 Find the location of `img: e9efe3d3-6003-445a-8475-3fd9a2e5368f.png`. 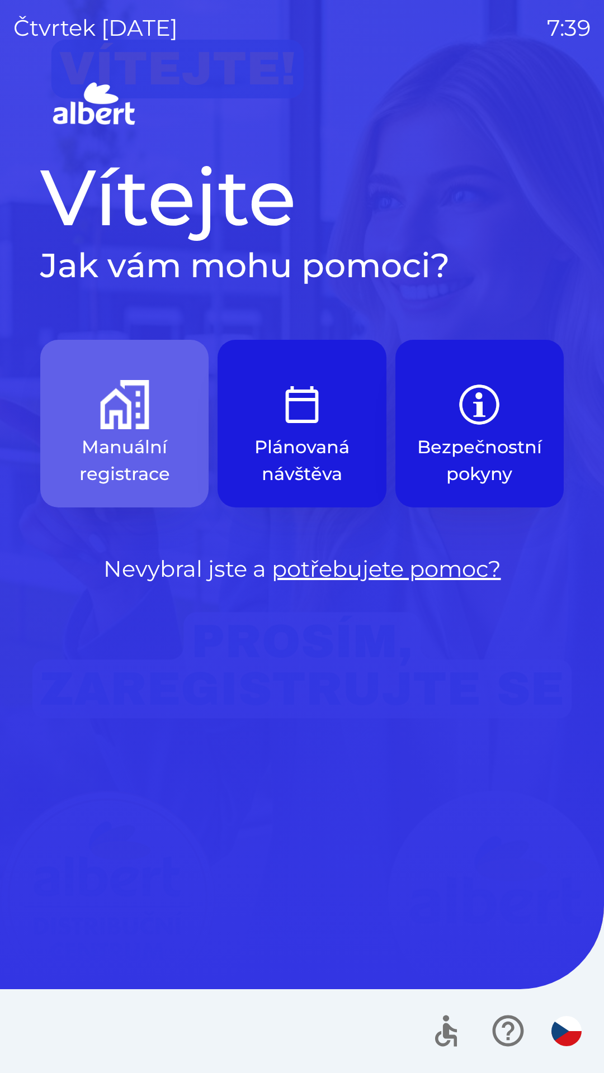

img: e9efe3d3-6003-445a-8475-3fd9a2e5368f.png is located at coordinates (302, 405).